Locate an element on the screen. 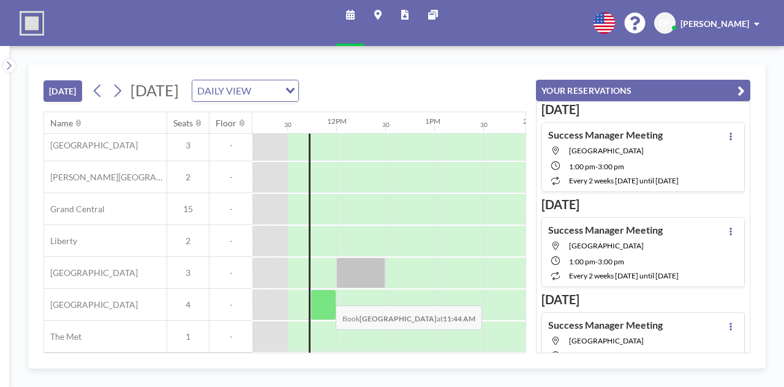 This screenshot has height=387, width=784. span: 4 is located at coordinates (188, 304).